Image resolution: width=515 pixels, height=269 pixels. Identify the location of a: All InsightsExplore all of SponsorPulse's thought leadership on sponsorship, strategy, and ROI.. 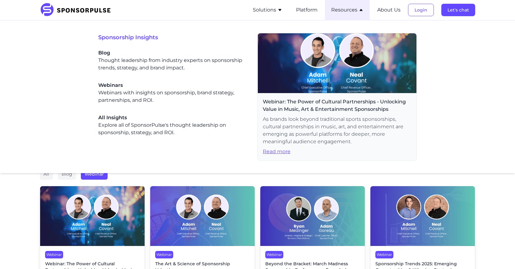
(173, 125).